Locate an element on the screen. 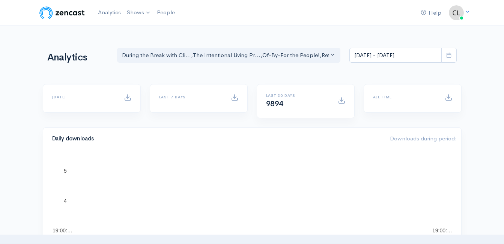  a: People is located at coordinates (166, 12).